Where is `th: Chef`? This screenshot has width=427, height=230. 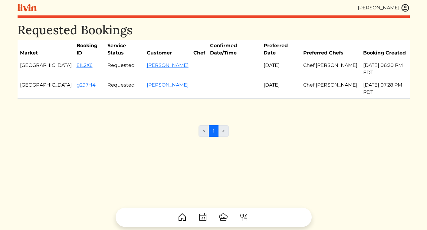
th: Chef is located at coordinates (199, 49).